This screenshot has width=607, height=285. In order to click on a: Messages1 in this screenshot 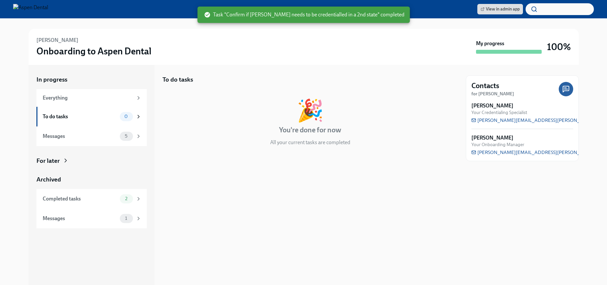, I will do `click(92, 219)`.